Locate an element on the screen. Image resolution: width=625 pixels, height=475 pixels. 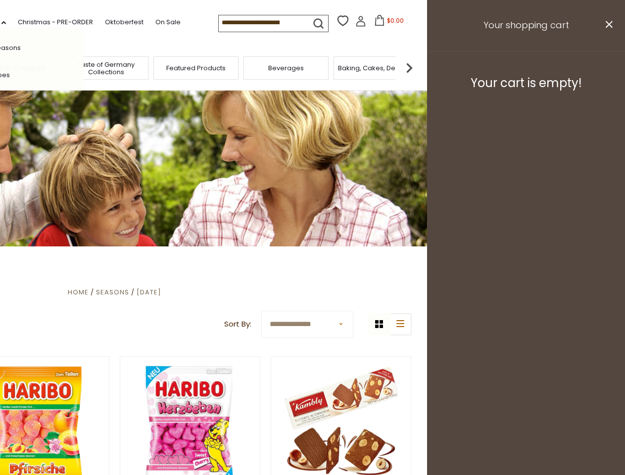
a: Featured Products is located at coordinates (196, 68).